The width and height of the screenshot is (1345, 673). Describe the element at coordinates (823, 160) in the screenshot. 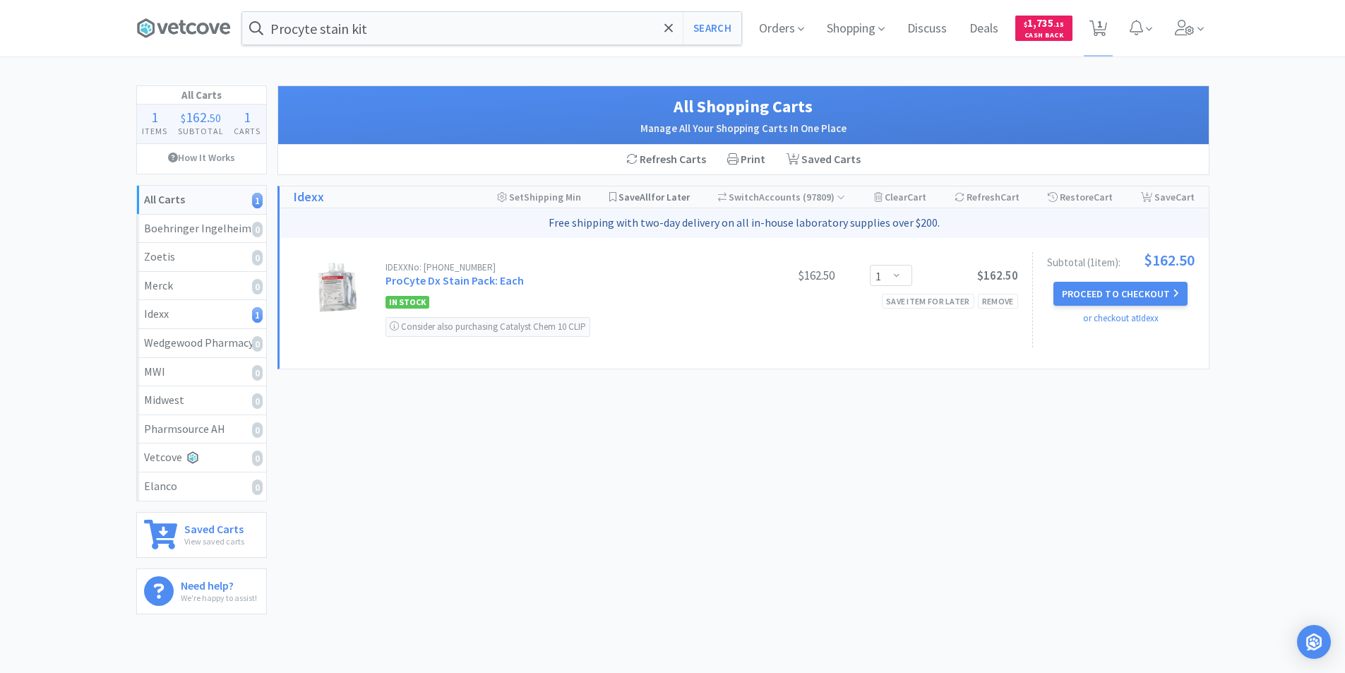

I see `a: Saved Carts` at that location.